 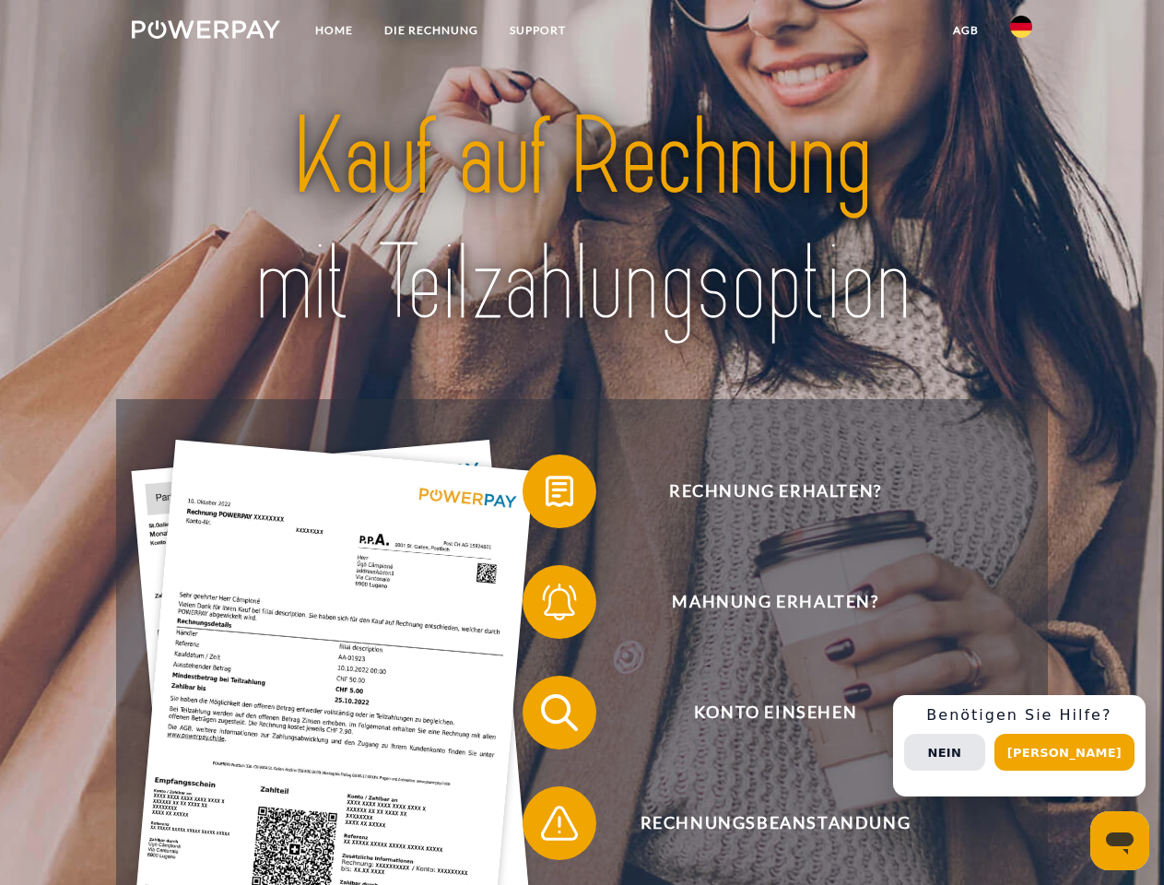 What do you see at coordinates (537, 30) in the screenshot?
I see `a: SUPPORT` at bounding box center [537, 30].